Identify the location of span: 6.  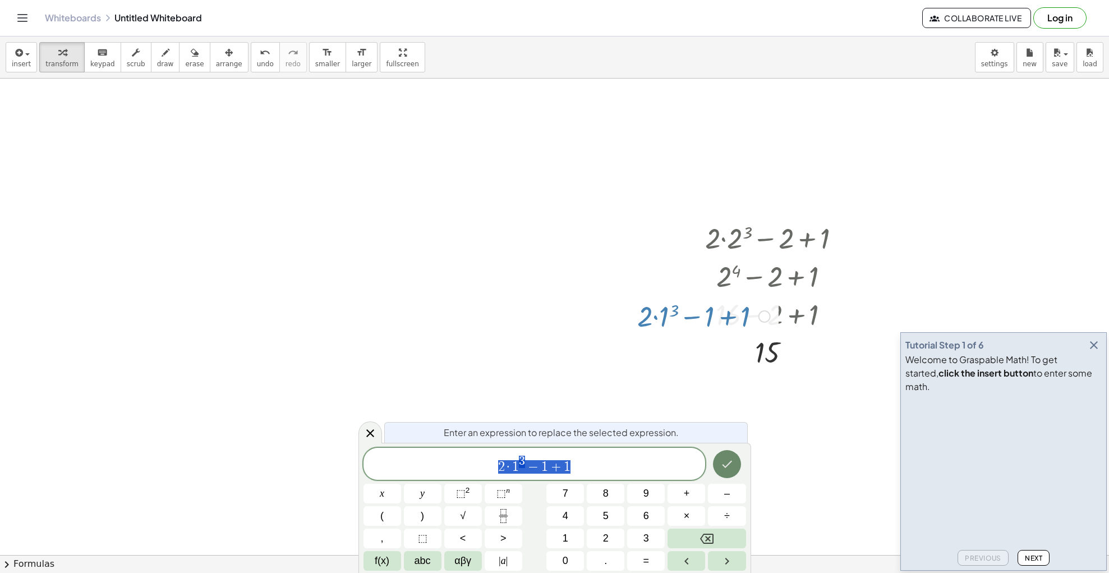
(646, 515).